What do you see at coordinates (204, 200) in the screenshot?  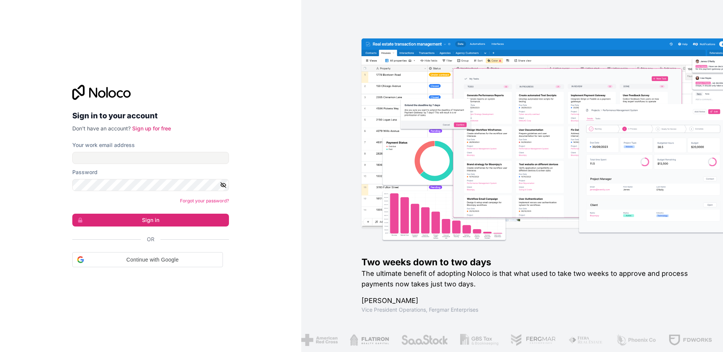 I see `a: Forgot your password?` at bounding box center [204, 200].